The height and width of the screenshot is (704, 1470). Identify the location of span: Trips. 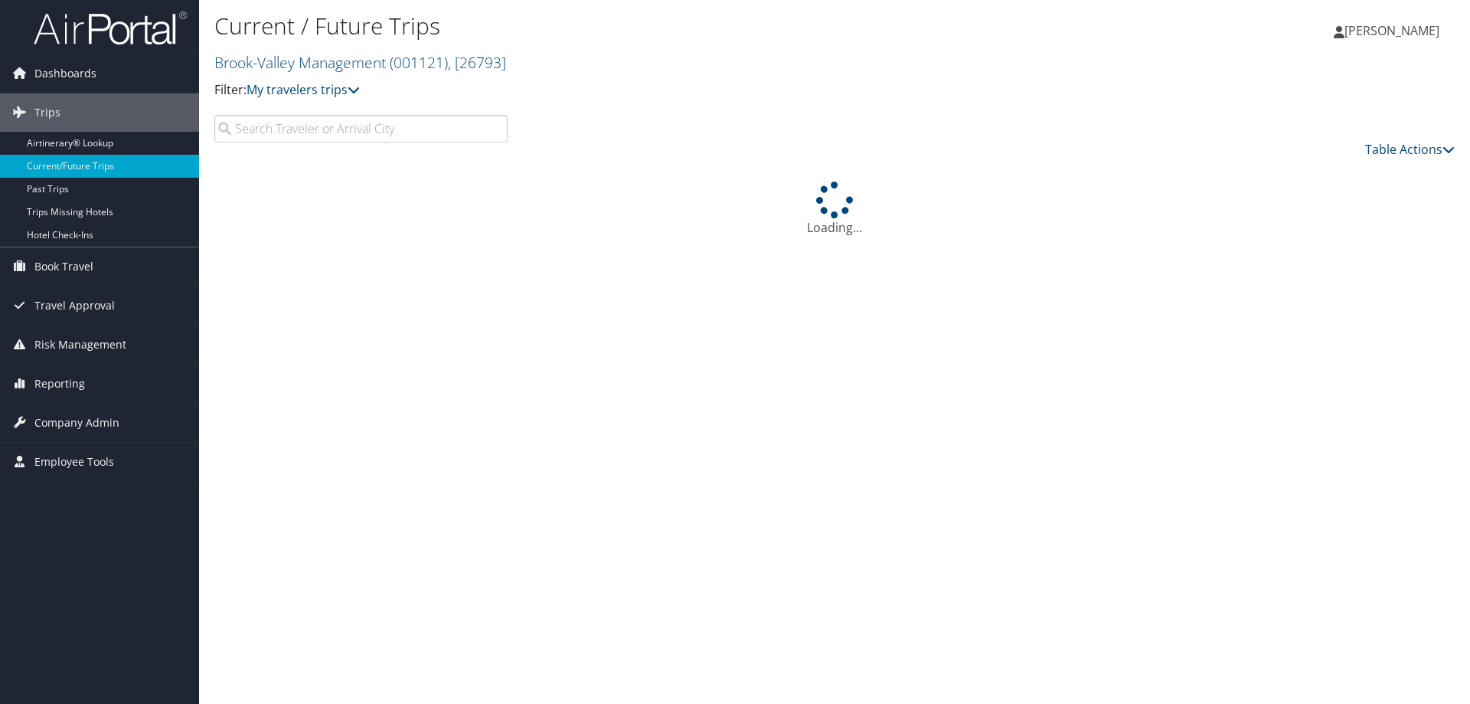
(47, 113).